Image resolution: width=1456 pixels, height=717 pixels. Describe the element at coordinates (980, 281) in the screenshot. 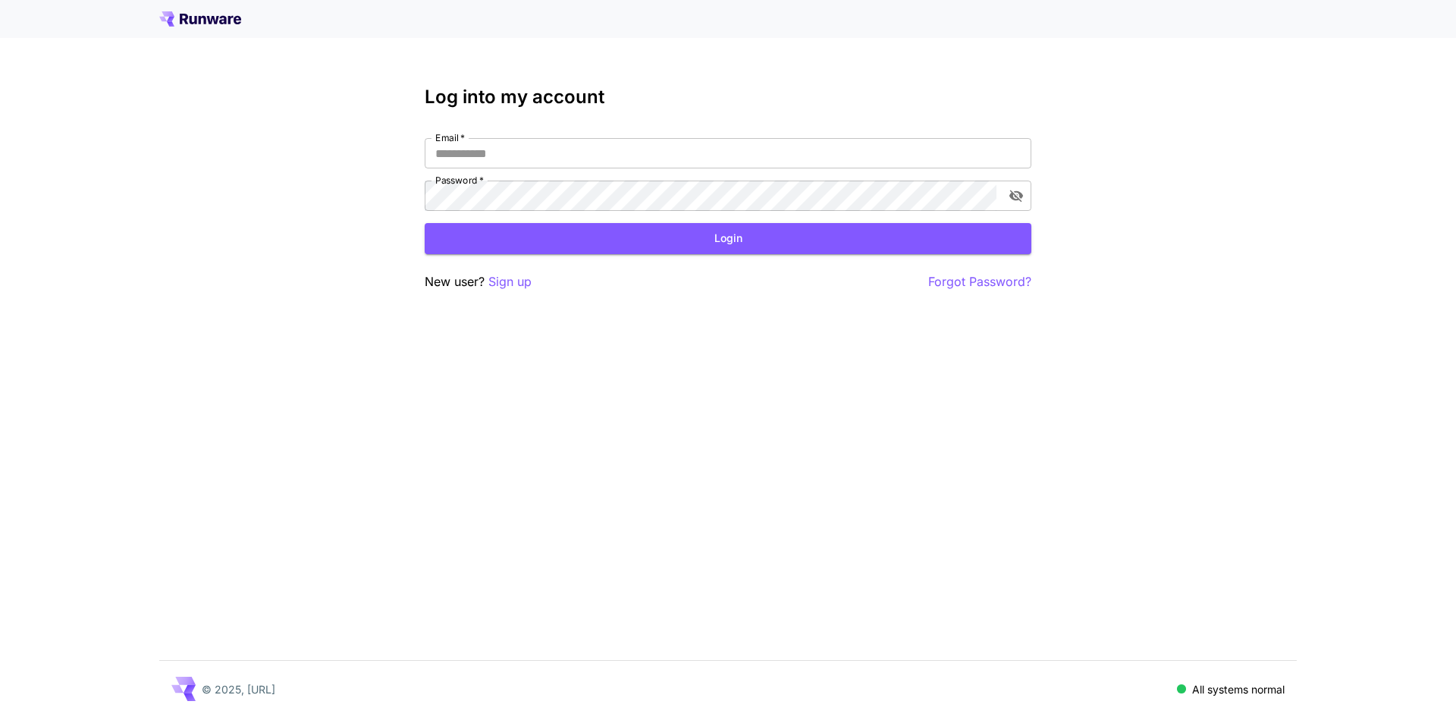

I see `button: Forgot Password?` at that location.